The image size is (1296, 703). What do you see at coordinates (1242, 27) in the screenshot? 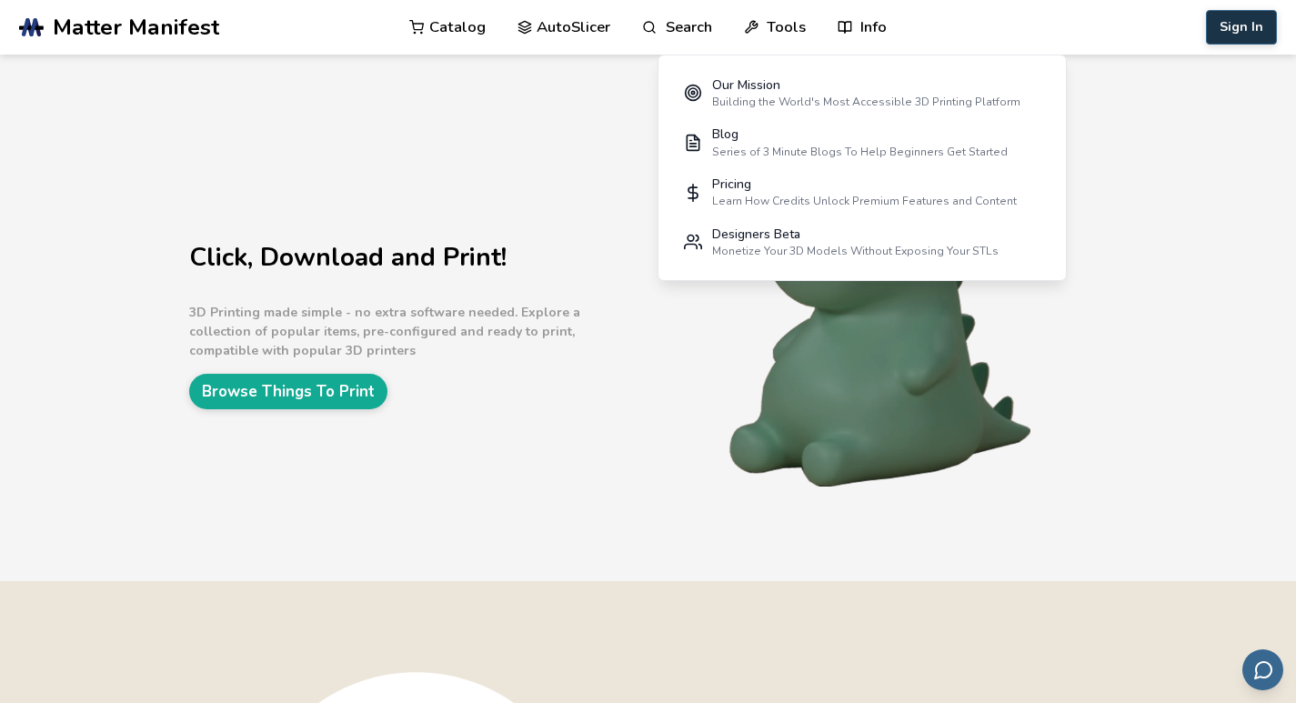
I see `button: Sign In` at bounding box center [1242, 27].